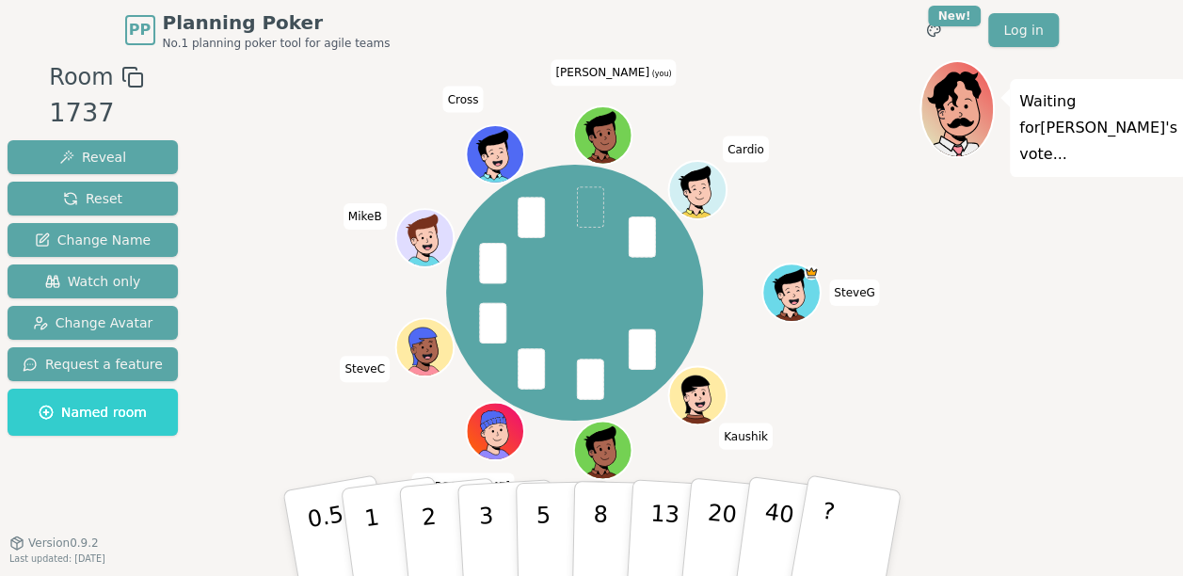 The width and height of the screenshot is (1183, 576). What do you see at coordinates (954, 16) in the screenshot?
I see `div: New!` at bounding box center [954, 16].